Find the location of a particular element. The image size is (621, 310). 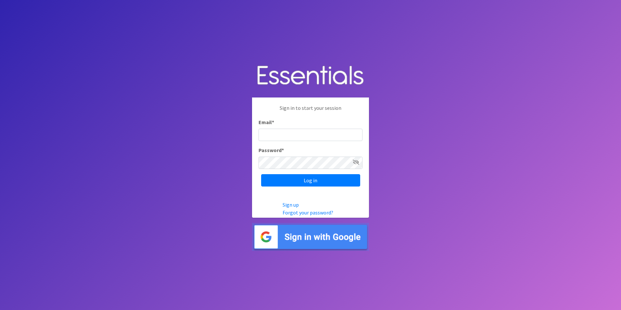

input: Log in is located at coordinates (311, 180).